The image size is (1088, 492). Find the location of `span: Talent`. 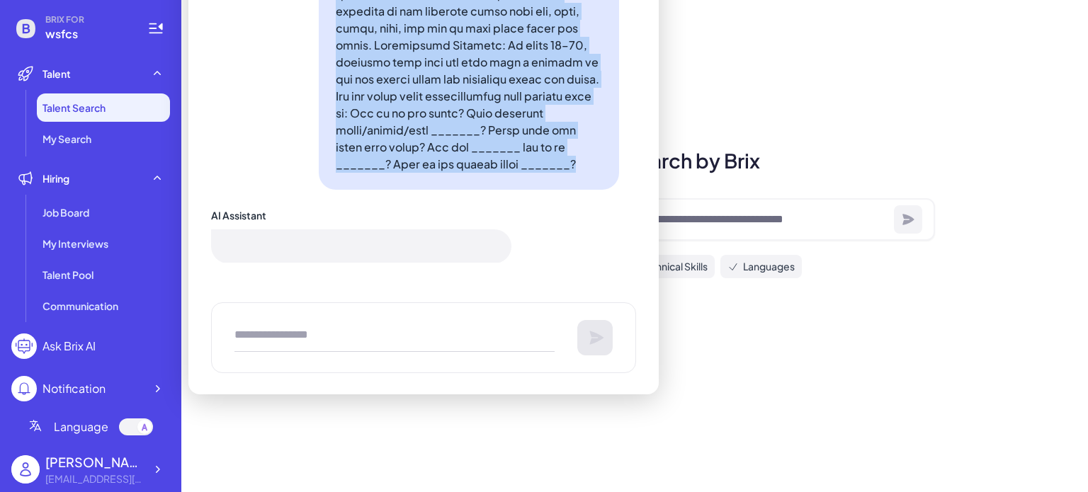

span: Talent is located at coordinates (57, 74).